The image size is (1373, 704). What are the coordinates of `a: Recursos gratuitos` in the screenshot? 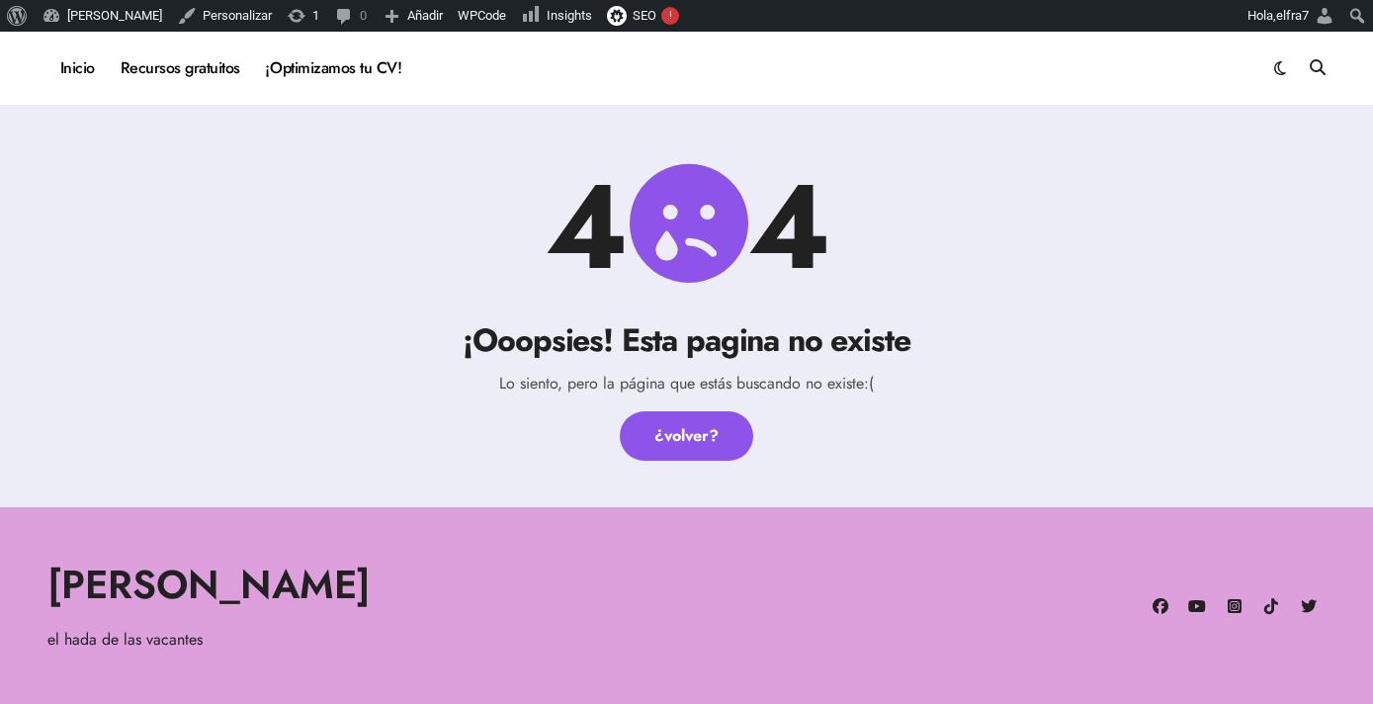 It's located at (180, 68).